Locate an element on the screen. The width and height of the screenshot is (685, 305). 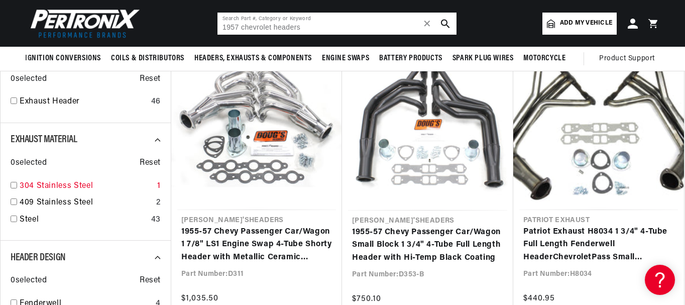
summary: Coils & Distributors is located at coordinates (148, 58).